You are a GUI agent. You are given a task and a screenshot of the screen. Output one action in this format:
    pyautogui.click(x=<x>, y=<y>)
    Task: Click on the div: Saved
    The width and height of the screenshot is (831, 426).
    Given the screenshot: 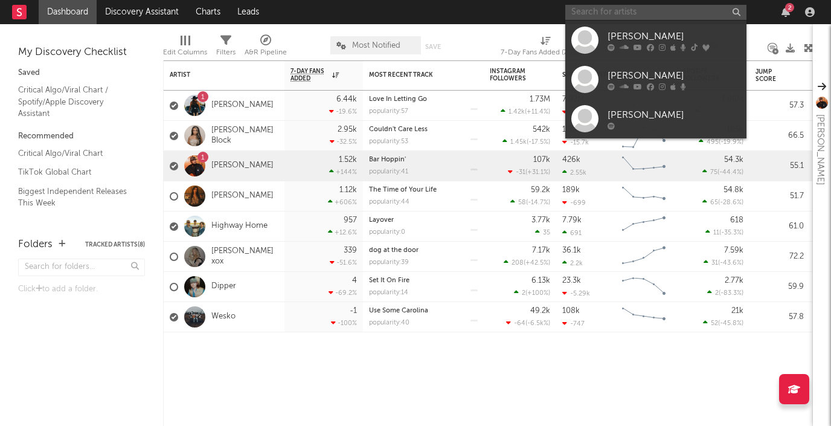 What is the action you would take?
    pyautogui.click(x=82, y=73)
    